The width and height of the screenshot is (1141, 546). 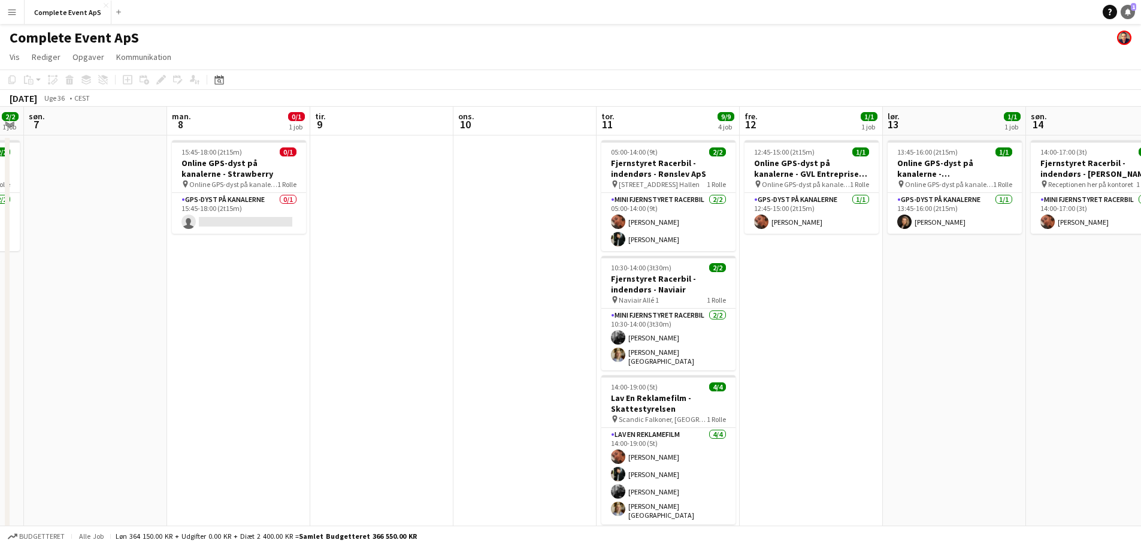 I want to click on h3: Fjernstyret Racerbil - indendørs - Rønslev ApS, so click(x=668, y=168).